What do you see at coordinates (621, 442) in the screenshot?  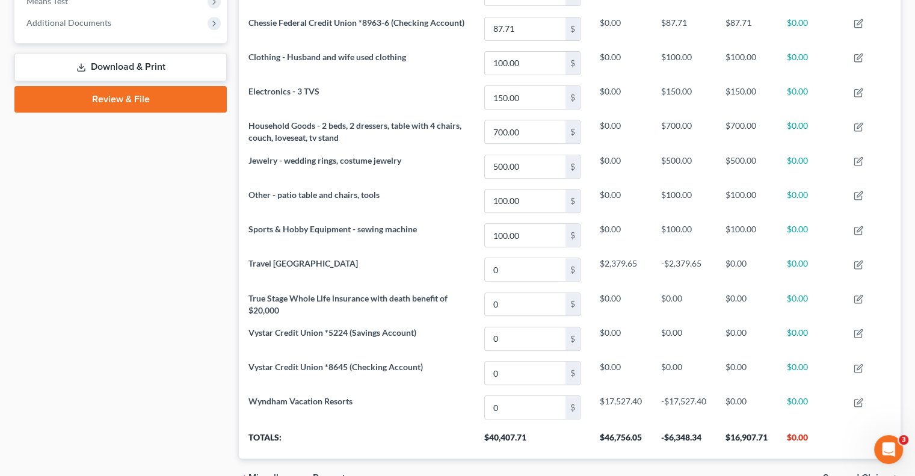 I see `th: $46,756.05` at bounding box center [621, 442].